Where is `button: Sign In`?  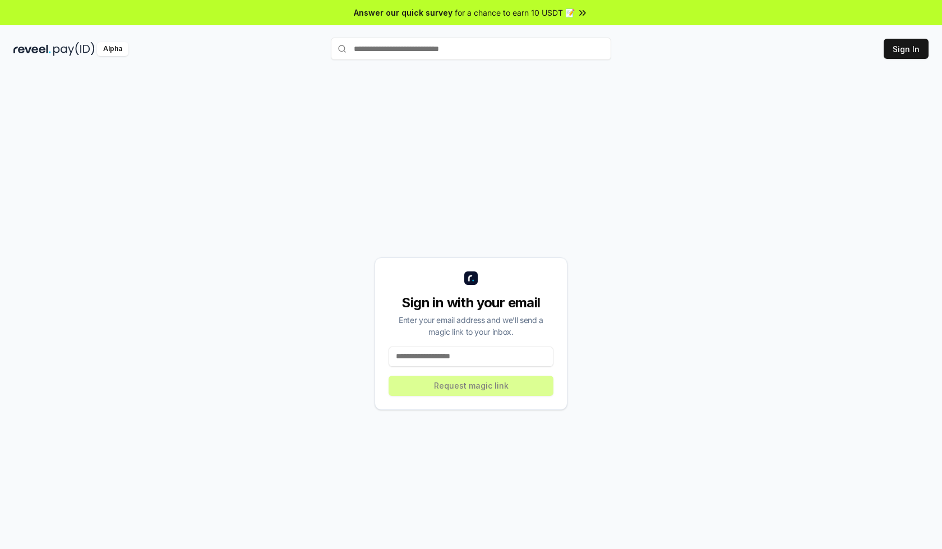
button: Sign In is located at coordinates (906, 49).